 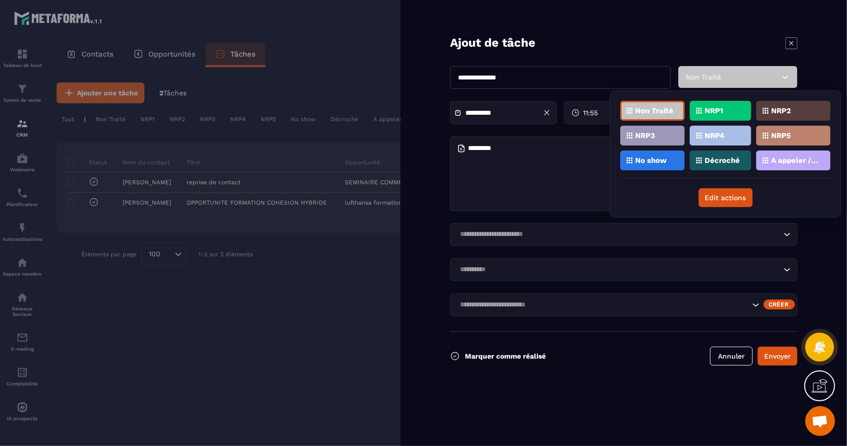 What do you see at coordinates (703, 77) in the screenshot?
I see `span: Non Traité` at bounding box center [703, 77].